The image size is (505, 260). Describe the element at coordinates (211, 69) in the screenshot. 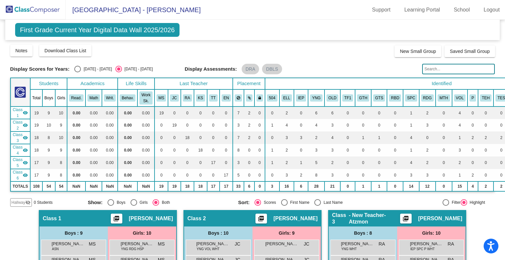

I see `span: Display Assessments:` at that location.